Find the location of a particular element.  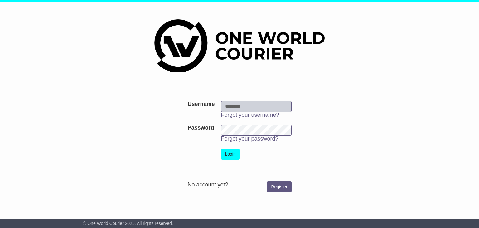

img: One World is located at coordinates (240, 46).